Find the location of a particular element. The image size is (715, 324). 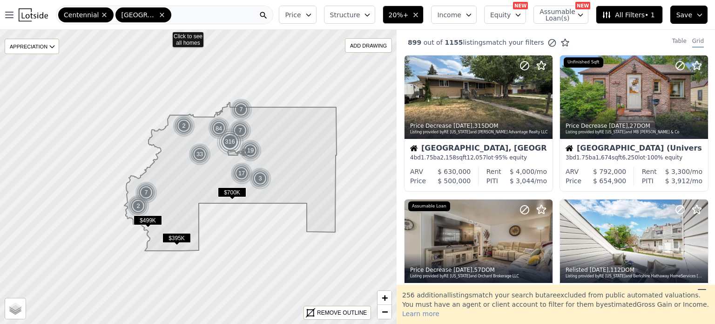

div: out of listings is located at coordinates (483, 42).